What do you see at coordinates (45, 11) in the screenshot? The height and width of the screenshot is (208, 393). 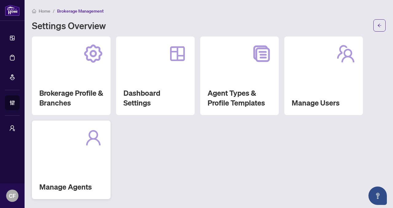 I see `span: Home` at bounding box center [45, 11].